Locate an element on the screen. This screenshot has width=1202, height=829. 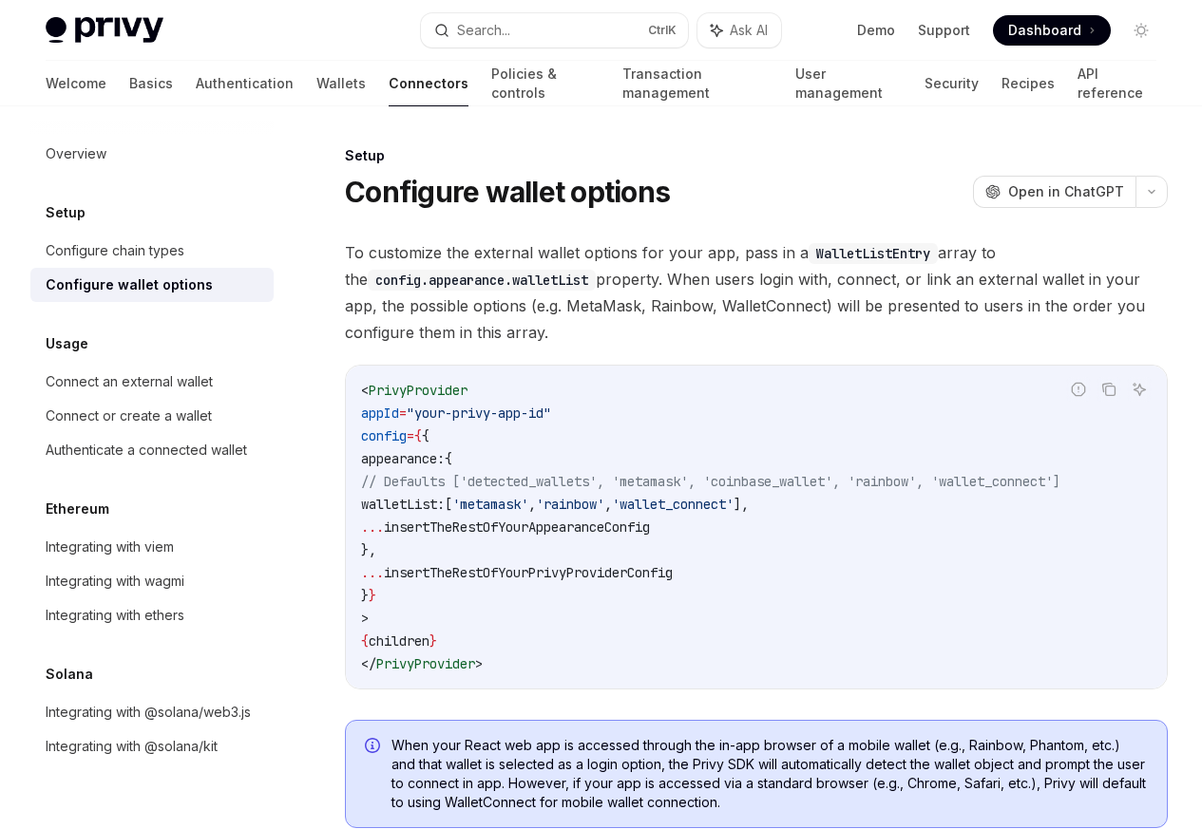
a: Security is located at coordinates (951, 84).